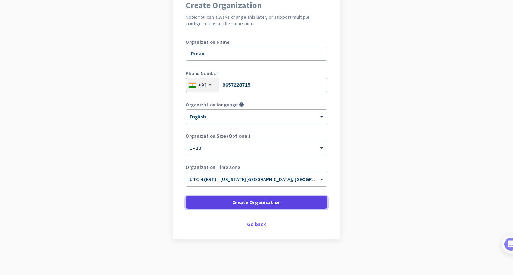  What do you see at coordinates (211, 105) in the screenshot?
I see `label: Organization language` at bounding box center [211, 105].